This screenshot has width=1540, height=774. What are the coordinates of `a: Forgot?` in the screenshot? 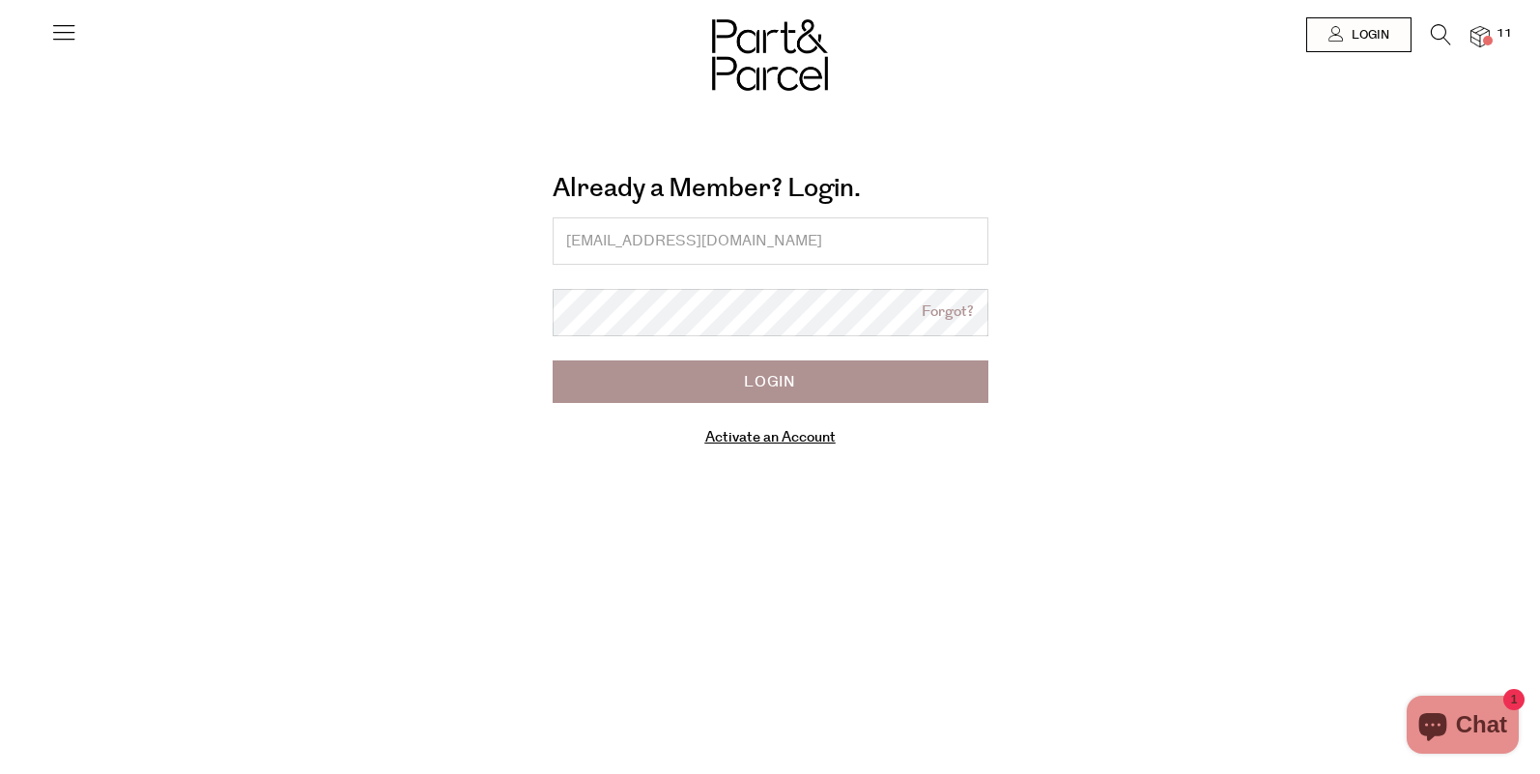 It's located at (948, 312).